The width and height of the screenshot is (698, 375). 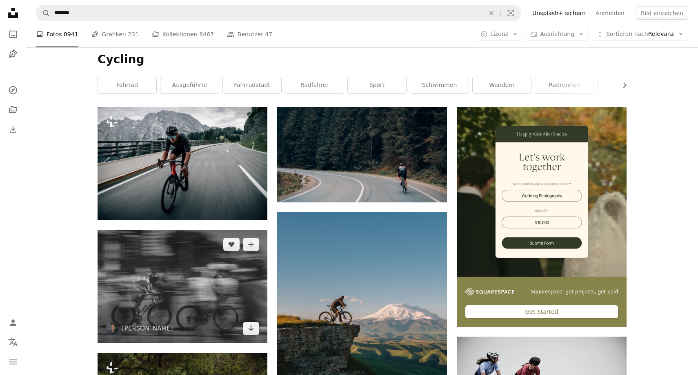 I want to click on img: Ein Mann fährt mit einem Fahrrad eine kurvige Straße hinunter, so click(x=182, y=163).